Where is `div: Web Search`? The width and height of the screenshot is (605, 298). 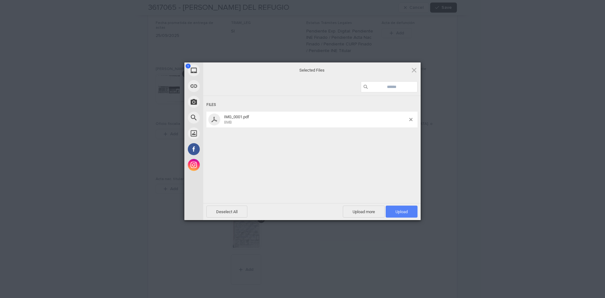
div: Web Search is located at coordinates (222, 118).